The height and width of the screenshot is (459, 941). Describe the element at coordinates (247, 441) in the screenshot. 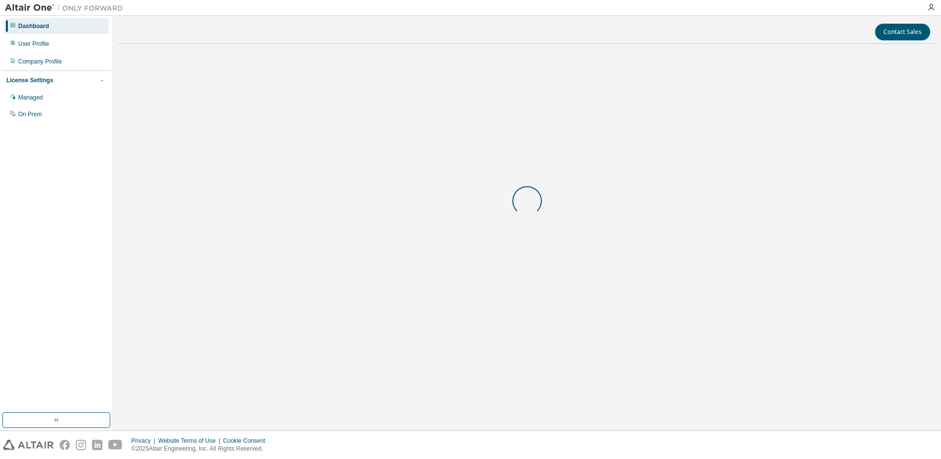

I see `div: Cookie Consent` at that location.